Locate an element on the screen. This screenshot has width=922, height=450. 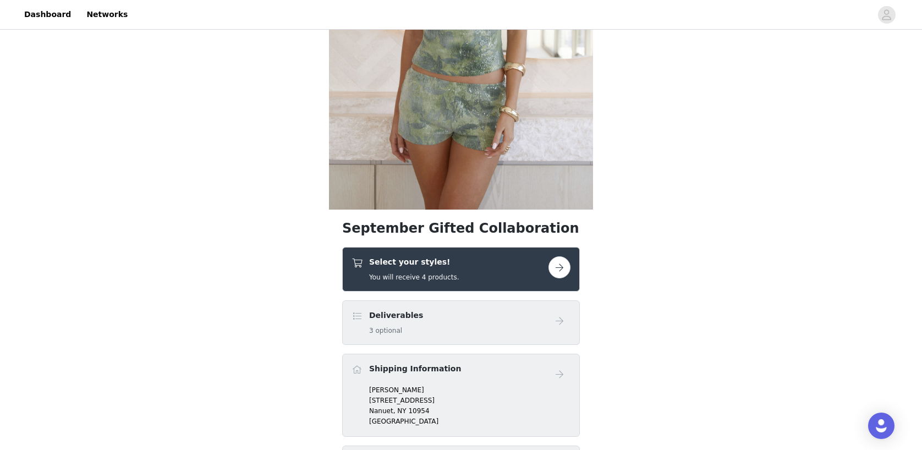
h1: September Gifted Collaboration is located at coordinates (461, 228).